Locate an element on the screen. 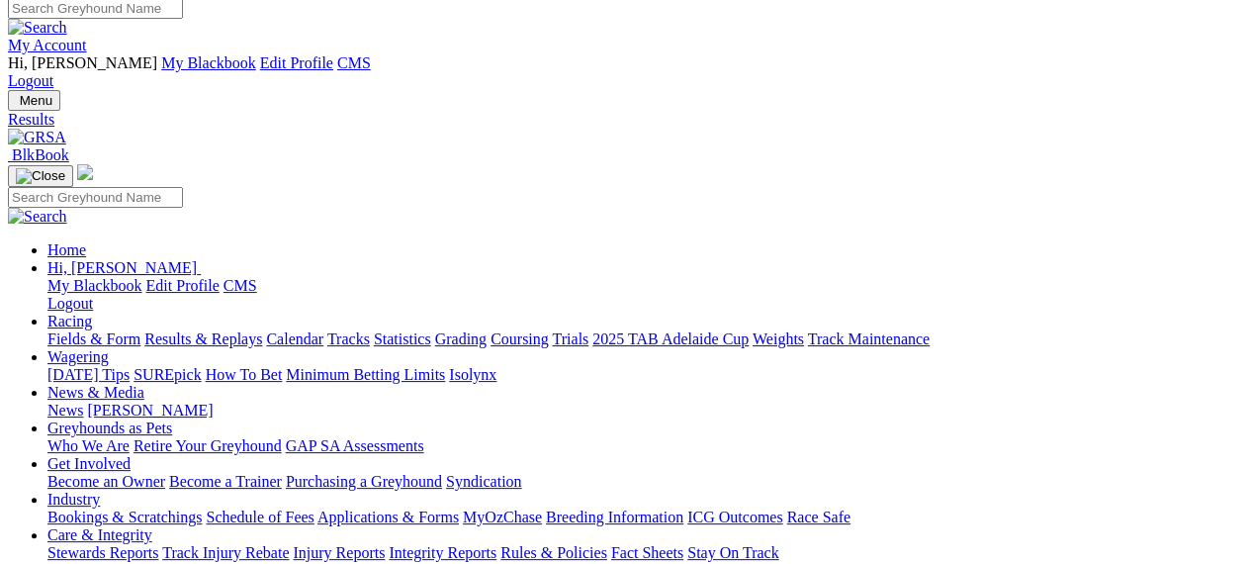 Image resolution: width=1251 pixels, height=564 pixels. div: Greyhounds as Pets is located at coordinates (645, 446).